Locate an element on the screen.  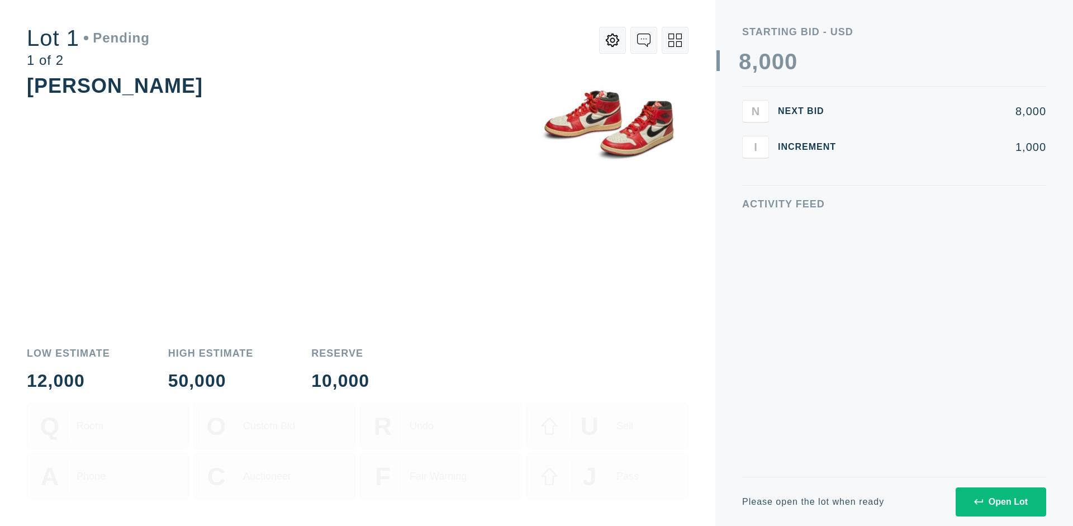
div: 1,000 is located at coordinates (950, 147).